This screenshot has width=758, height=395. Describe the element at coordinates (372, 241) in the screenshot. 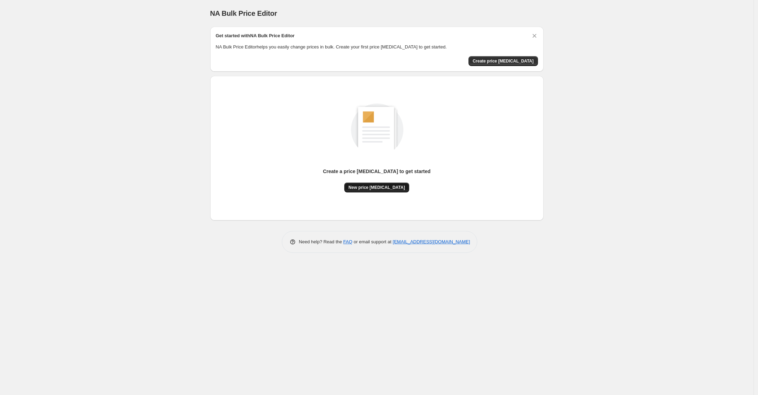

I see `span: or email support at` at that location.